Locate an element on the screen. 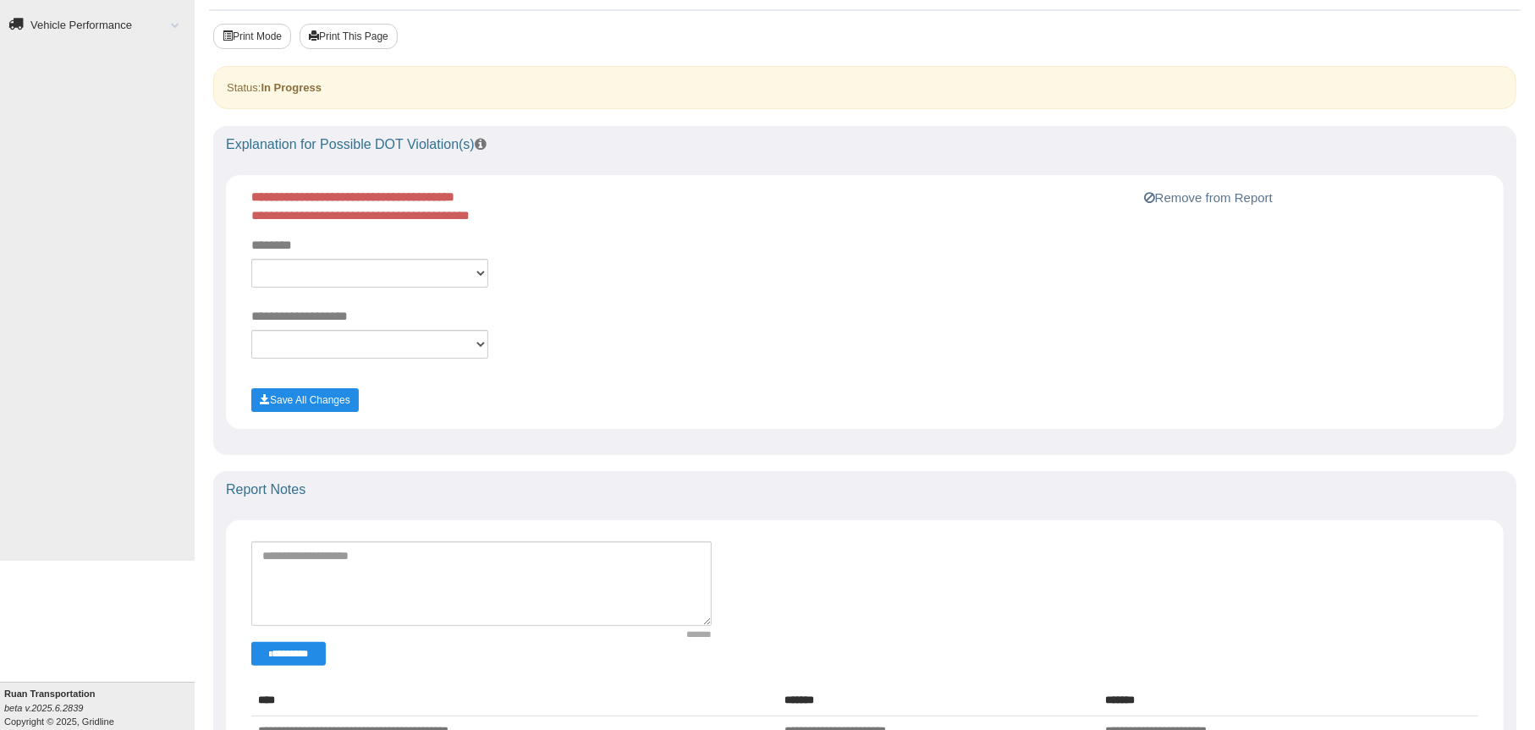 Image resolution: width=1535 pixels, height=730 pixels. button: Print Mode is located at coordinates (252, 36).